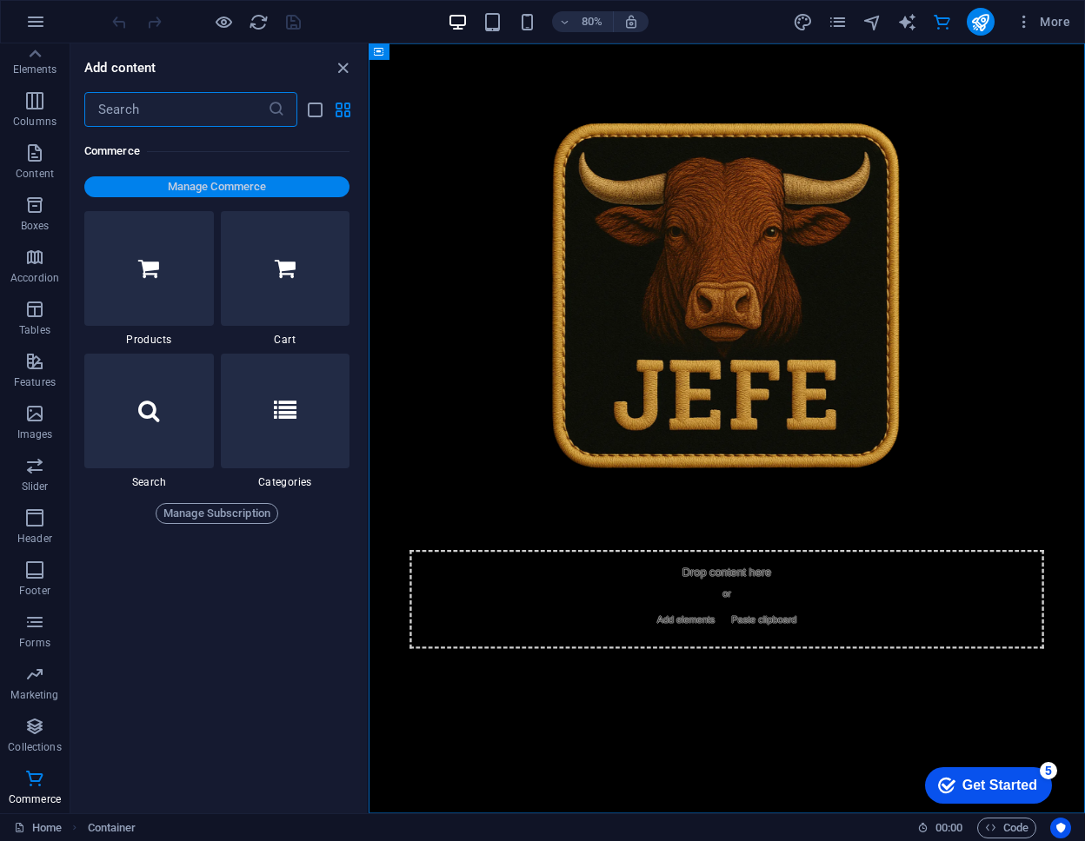 This screenshot has width=1085, height=841. What do you see at coordinates (907, 22) in the screenshot?
I see `i: AI Writer` at bounding box center [907, 22].